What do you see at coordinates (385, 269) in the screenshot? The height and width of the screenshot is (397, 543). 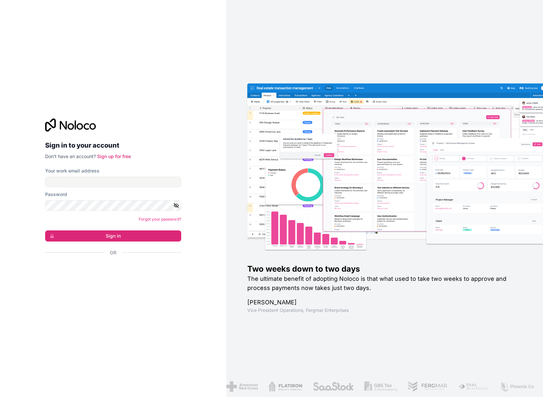 I see `h1: Two weeks down to two days` at bounding box center [385, 269].